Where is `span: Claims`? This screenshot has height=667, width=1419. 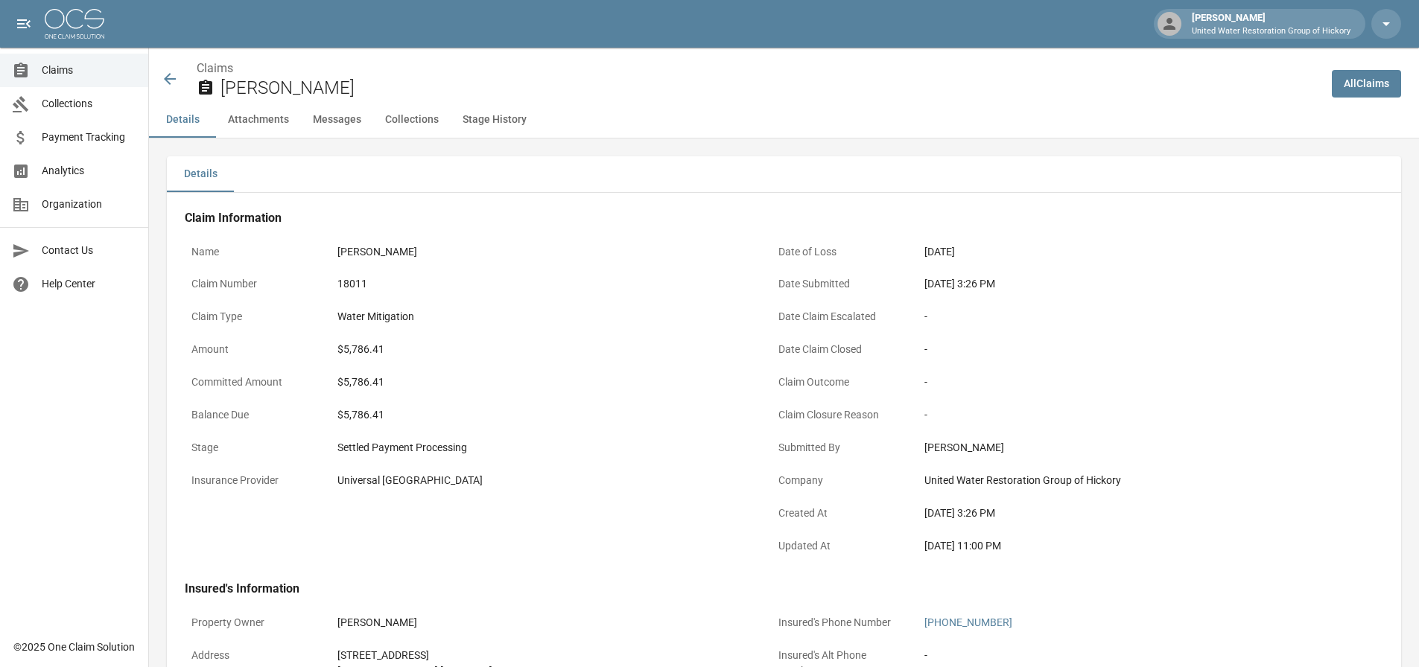 span: Claims is located at coordinates (89, 70).